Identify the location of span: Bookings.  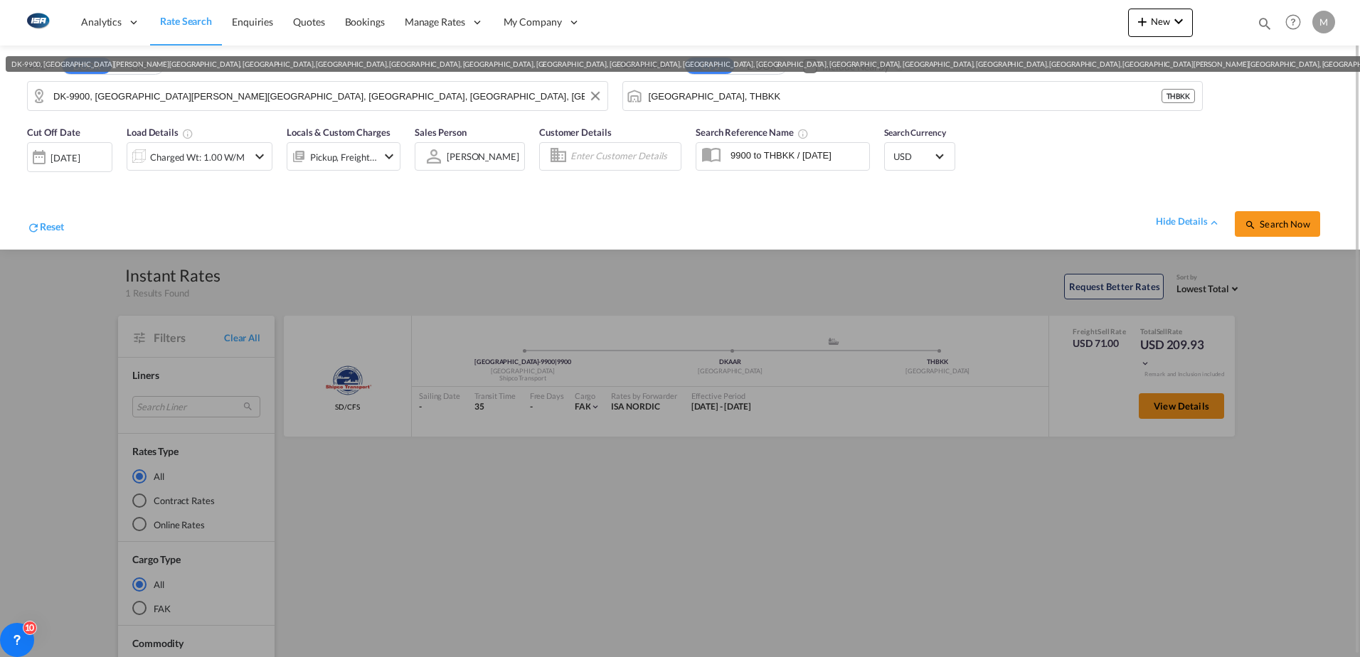
(365, 21).